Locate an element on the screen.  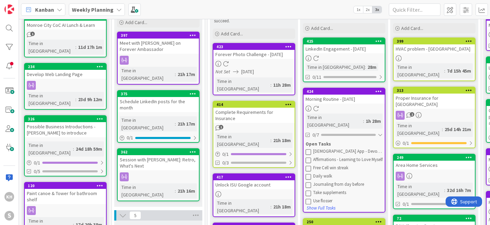
div: 375Schedule LinkedIn posts for the month is located at coordinates (158, 102).